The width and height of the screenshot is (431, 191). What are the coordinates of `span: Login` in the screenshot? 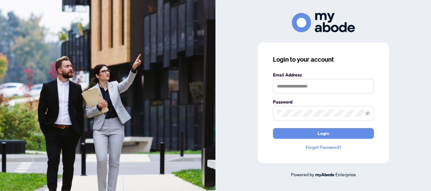 It's located at (323, 134).